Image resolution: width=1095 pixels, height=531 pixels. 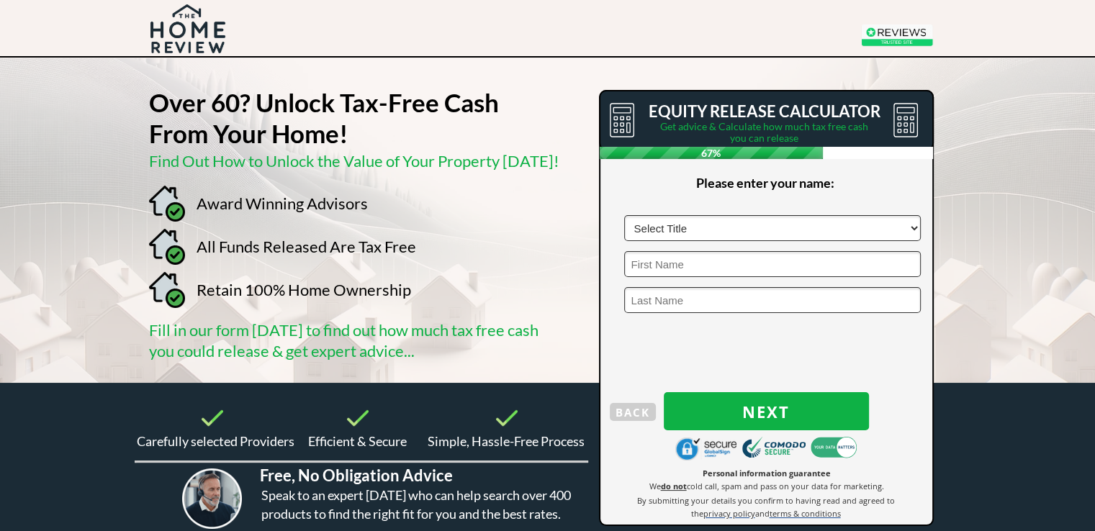 What do you see at coordinates (306, 246) in the screenshot?
I see `span: All Funds Released Are Tax Free` at bounding box center [306, 246].